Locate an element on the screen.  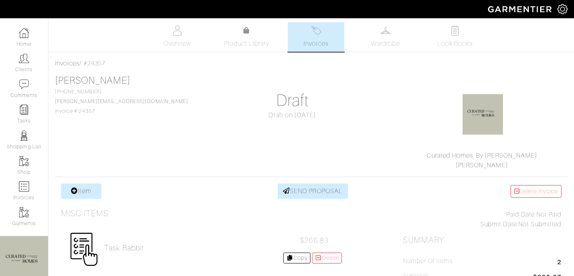
a: Overview is located at coordinates (177, 37).